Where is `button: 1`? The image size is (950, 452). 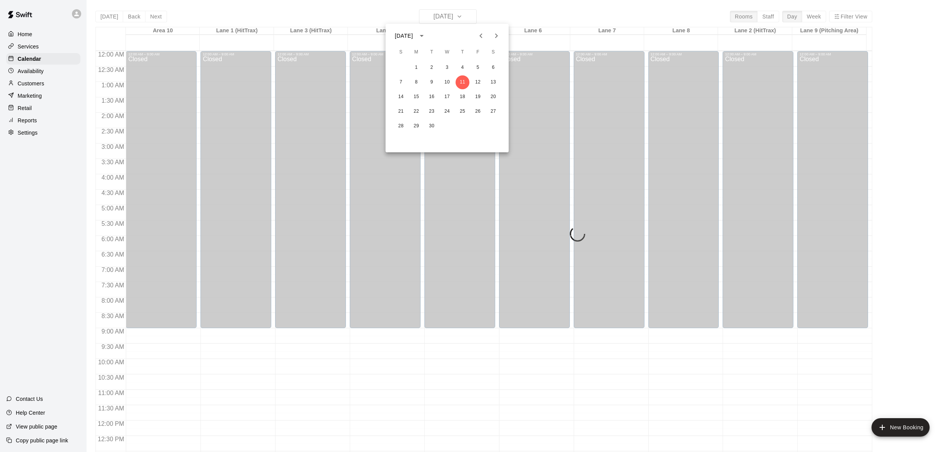 button: 1 is located at coordinates (416, 68).